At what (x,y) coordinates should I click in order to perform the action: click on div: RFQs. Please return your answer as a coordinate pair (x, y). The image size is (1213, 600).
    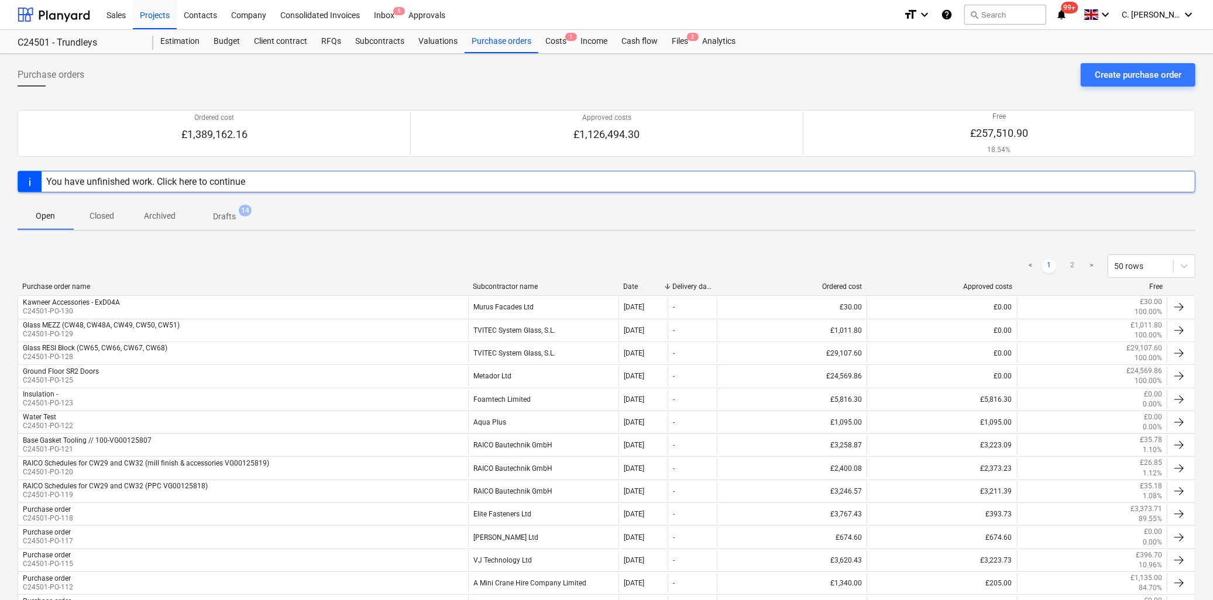
    Looking at the image, I should click on (331, 42).